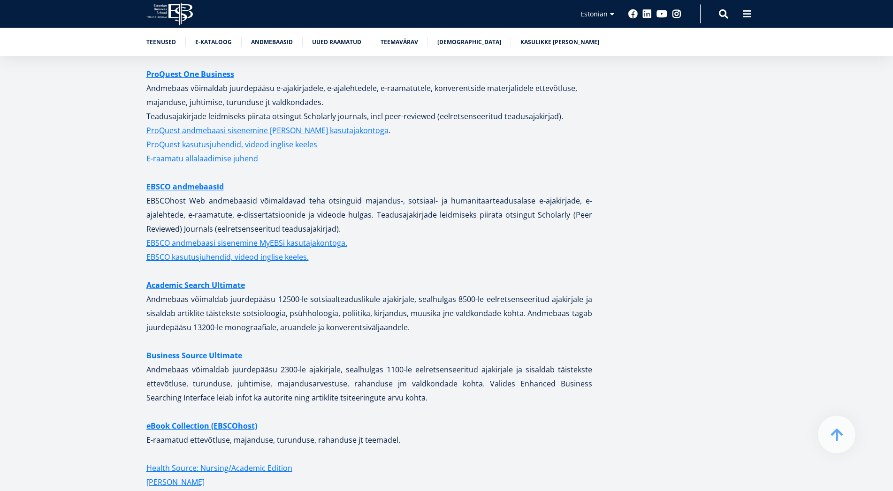 The height and width of the screenshot is (491, 893). What do you see at coordinates (633, 14) in the screenshot?
I see `a: Facebook` at bounding box center [633, 14].